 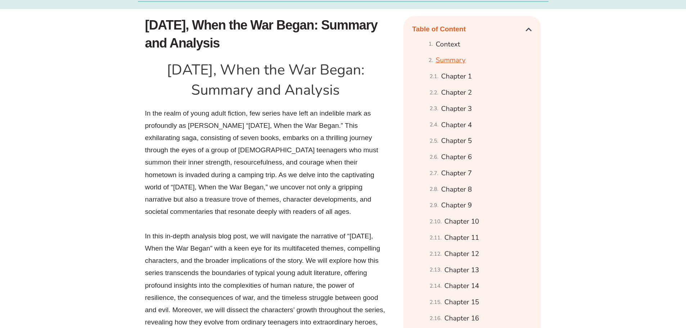 I want to click on a: Chapter 1, so click(x=456, y=76).